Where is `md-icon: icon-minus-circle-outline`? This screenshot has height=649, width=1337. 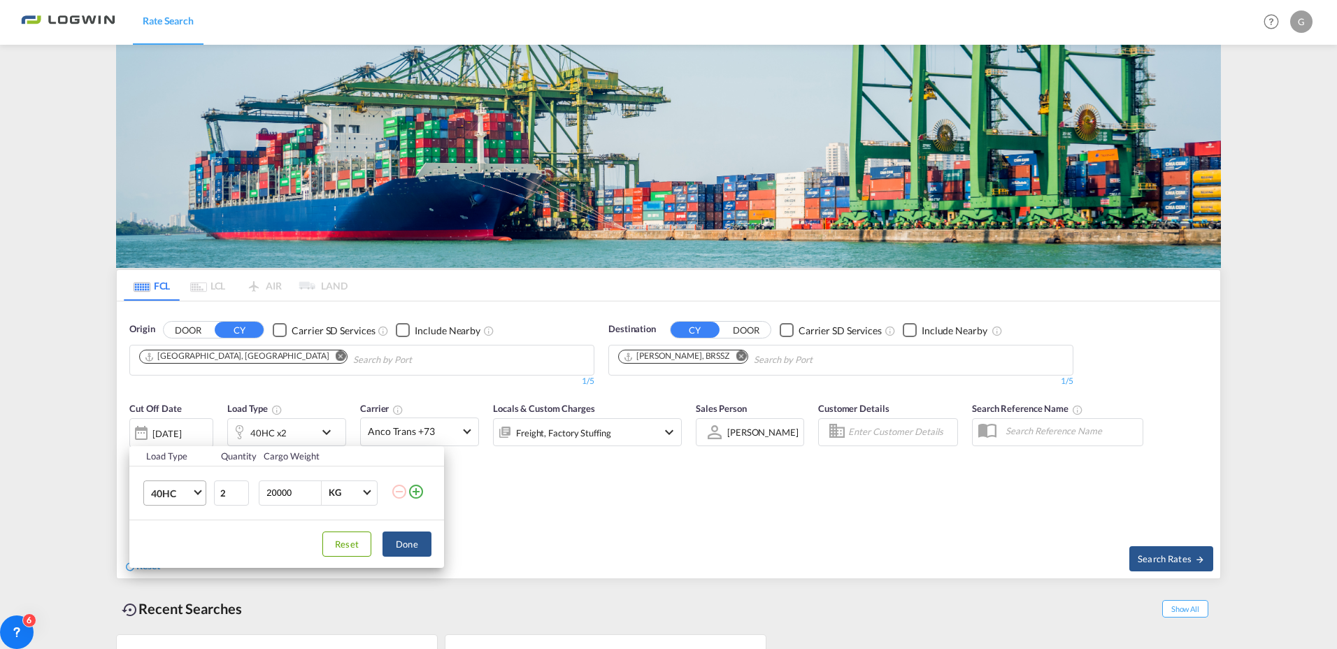
md-icon: icon-minus-circle-outline is located at coordinates (399, 492).